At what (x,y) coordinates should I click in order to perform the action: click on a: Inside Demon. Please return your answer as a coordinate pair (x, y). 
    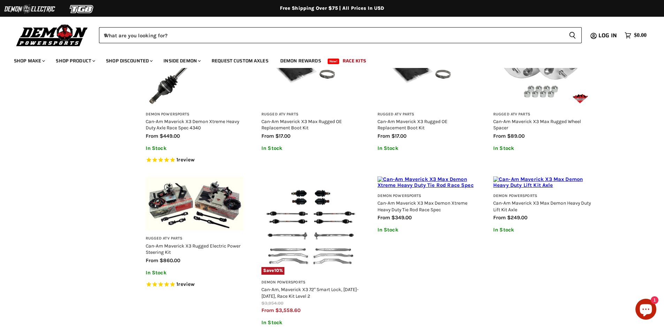
    Looking at the image, I should click on (182, 61).